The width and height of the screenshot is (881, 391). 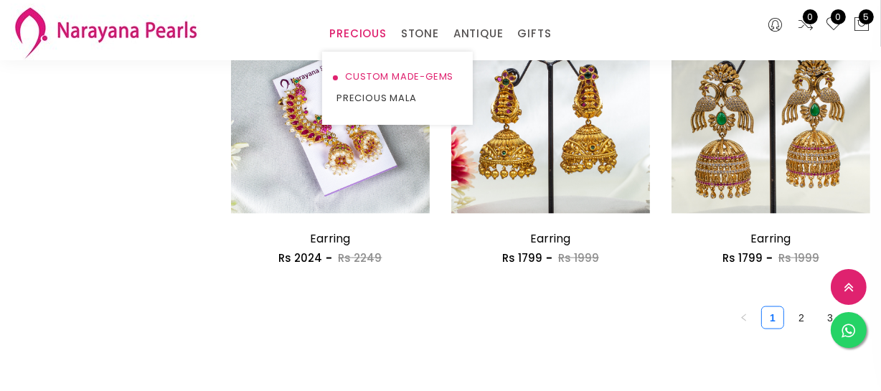 What do you see at coordinates (866, 16) in the screenshot?
I see `span: 5` at bounding box center [866, 16].